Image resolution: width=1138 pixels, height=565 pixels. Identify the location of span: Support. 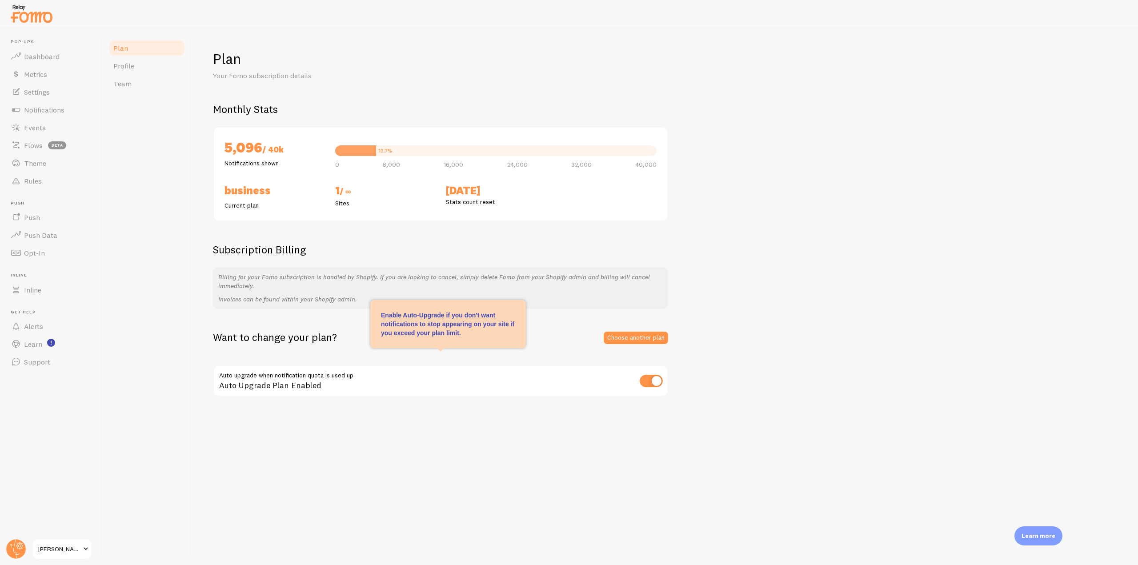
(37, 362).